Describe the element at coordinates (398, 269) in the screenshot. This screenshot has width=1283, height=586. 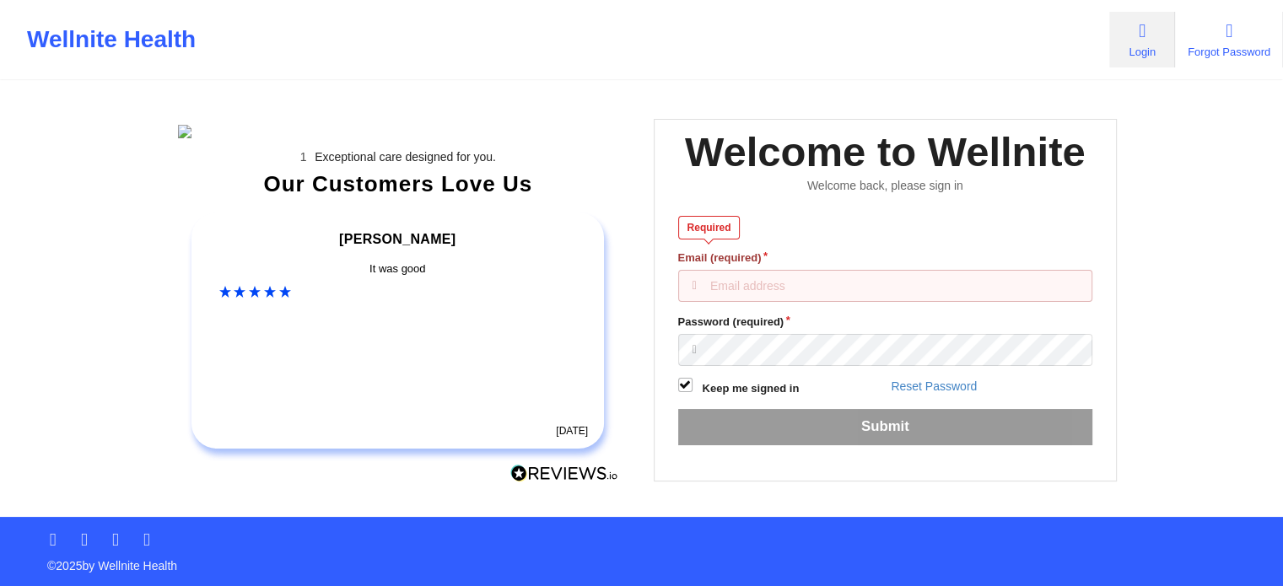
I see `div: It was good` at that location.